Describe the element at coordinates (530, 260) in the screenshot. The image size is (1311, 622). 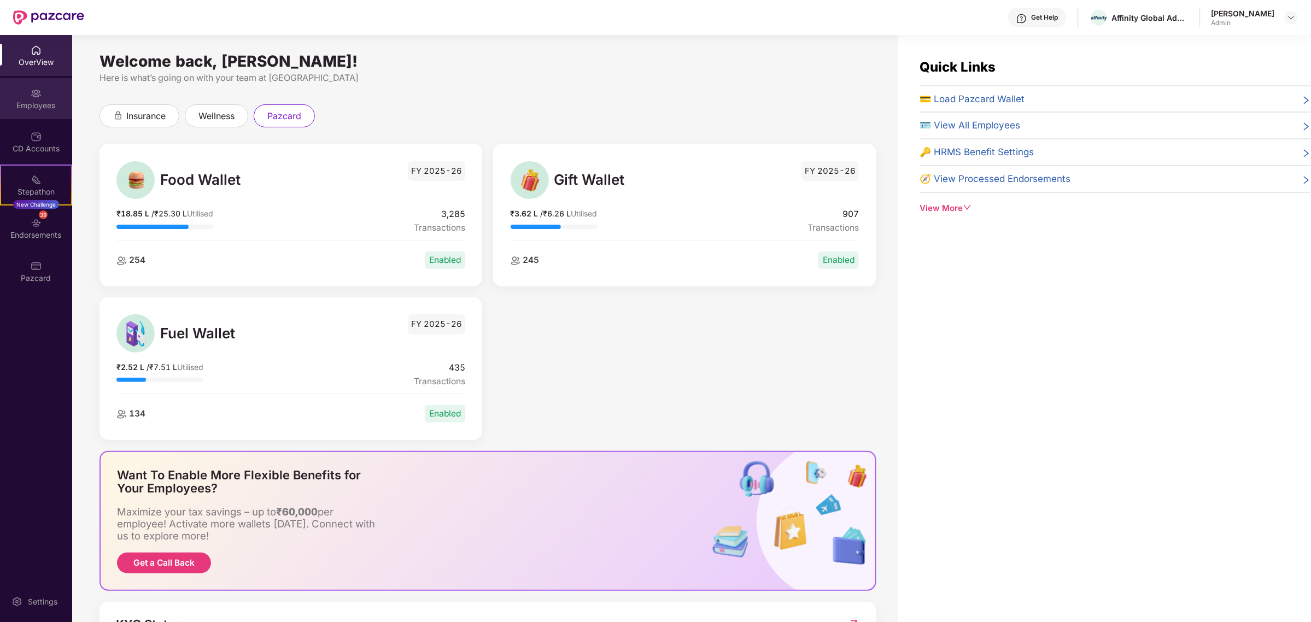
I see `span: 245` at that location.